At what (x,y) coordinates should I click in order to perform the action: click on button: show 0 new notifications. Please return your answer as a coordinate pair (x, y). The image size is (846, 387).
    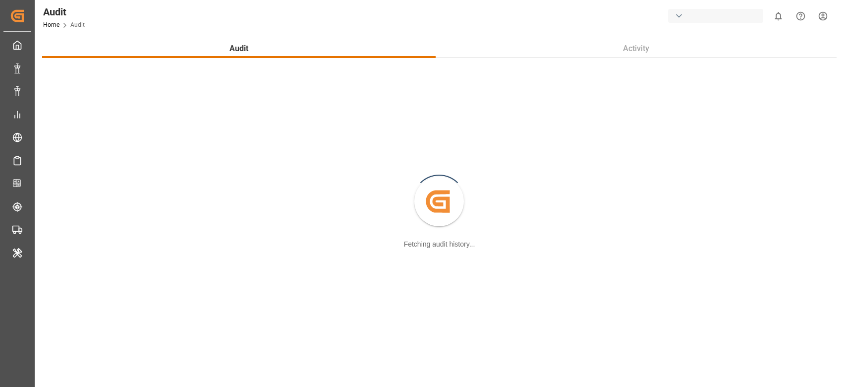
    Looking at the image, I should click on (778, 16).